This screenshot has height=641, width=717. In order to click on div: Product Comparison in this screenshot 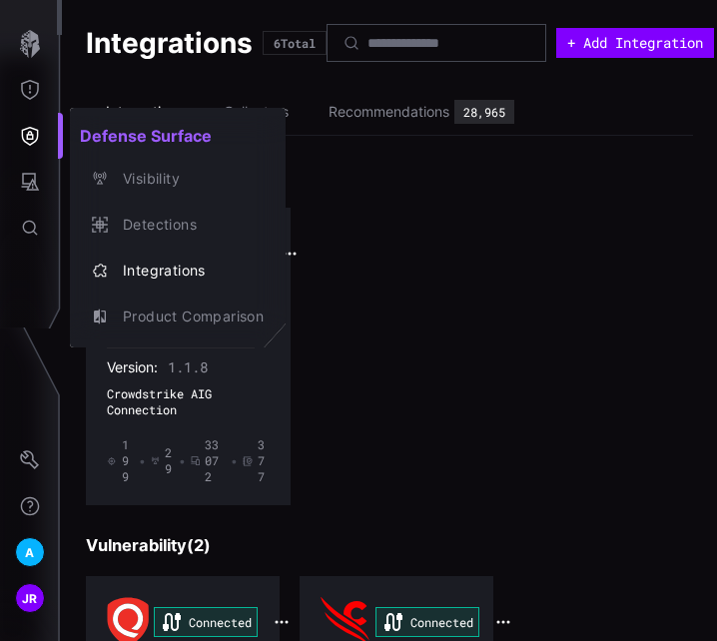, I will do `click(188, 317)`.